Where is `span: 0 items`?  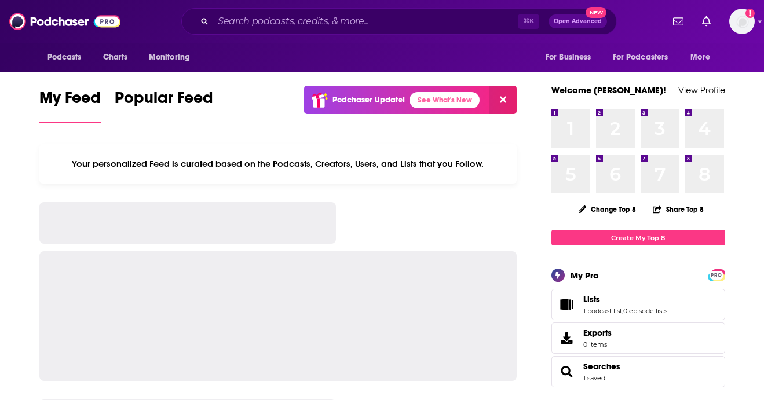
span: 0 items is located at coordinates (597, 345).